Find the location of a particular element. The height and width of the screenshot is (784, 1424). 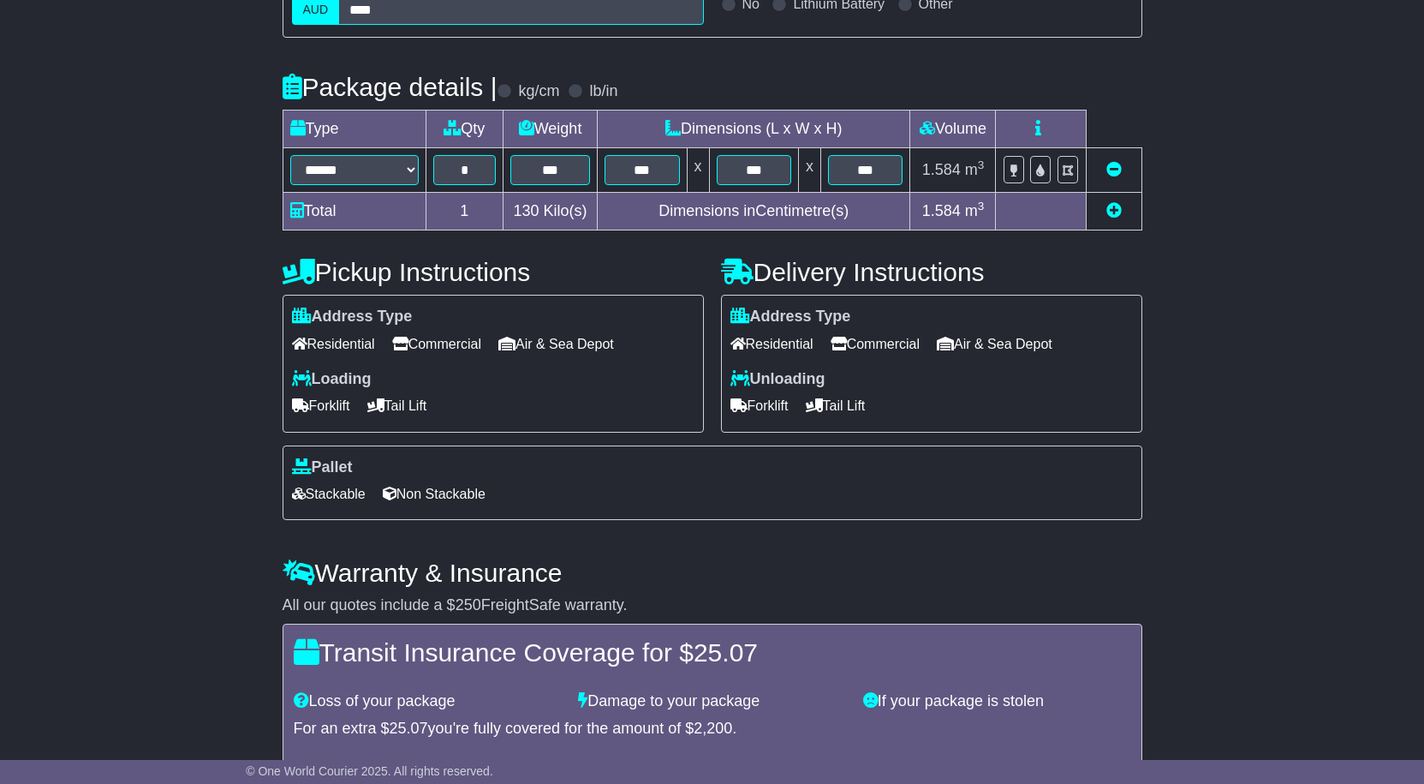

span: © One World Courier 2025. All rights reserved. is located at coordinates (369, 771).